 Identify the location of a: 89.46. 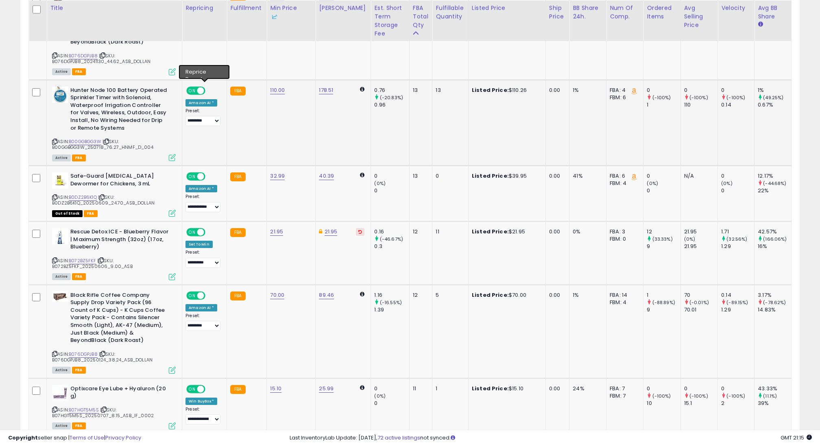
(326, 295).